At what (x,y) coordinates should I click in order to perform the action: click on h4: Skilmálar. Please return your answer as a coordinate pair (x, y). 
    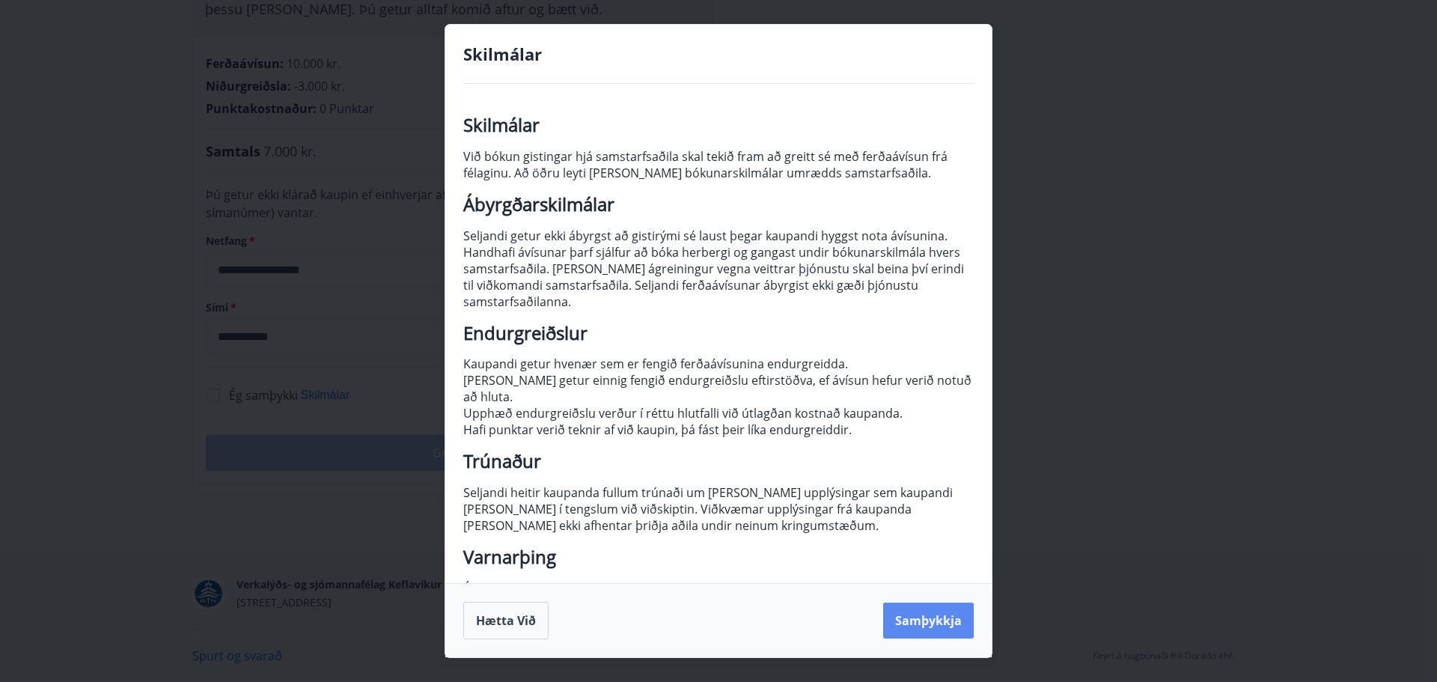
    Looking at the image, I should click on (719, 54).